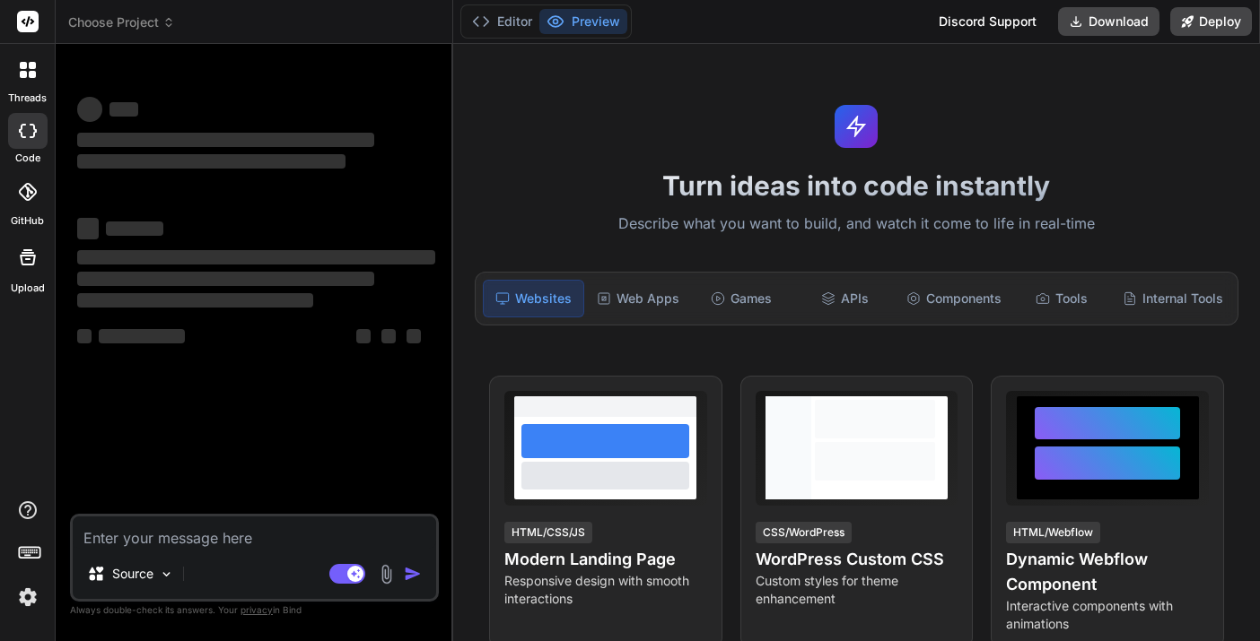 The width and height of the screenshot is (1260, 641). What do you see at coordinates (28, 598) in the screenshot?
I see `img: settings` at bounding box center [28, 598].